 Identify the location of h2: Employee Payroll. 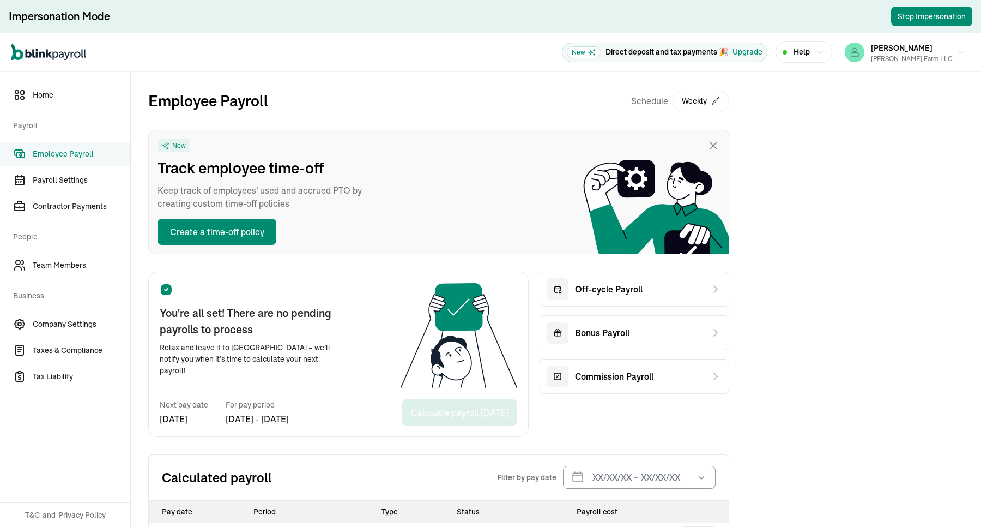
(208, 101).